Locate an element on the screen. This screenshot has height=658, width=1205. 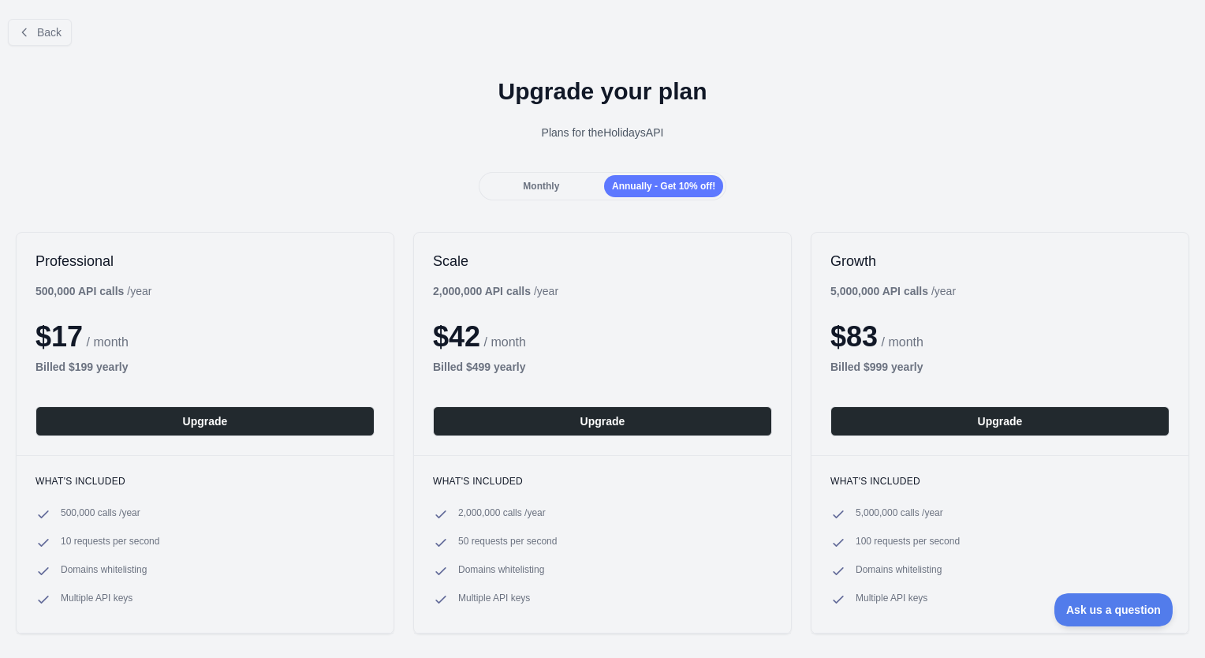
h2: Growth is located at coordinates (1000, 261).